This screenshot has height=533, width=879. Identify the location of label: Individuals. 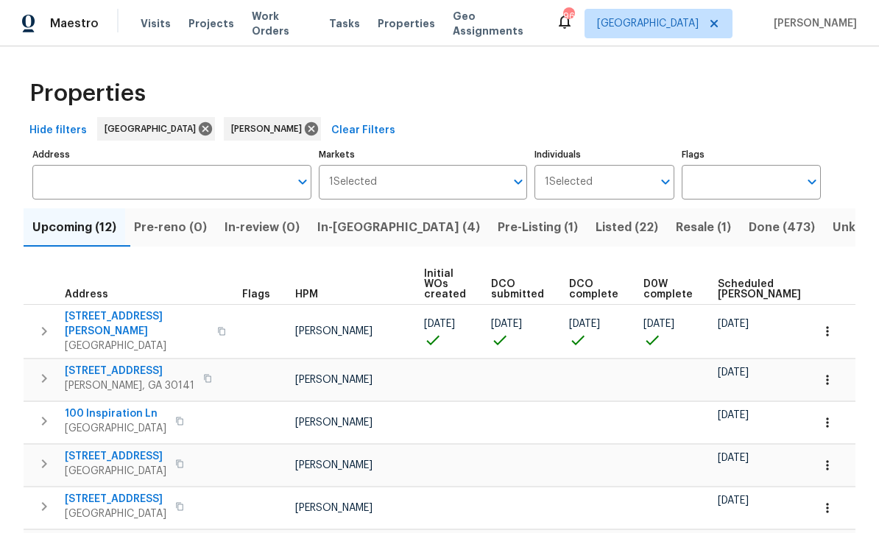
(604, 155).